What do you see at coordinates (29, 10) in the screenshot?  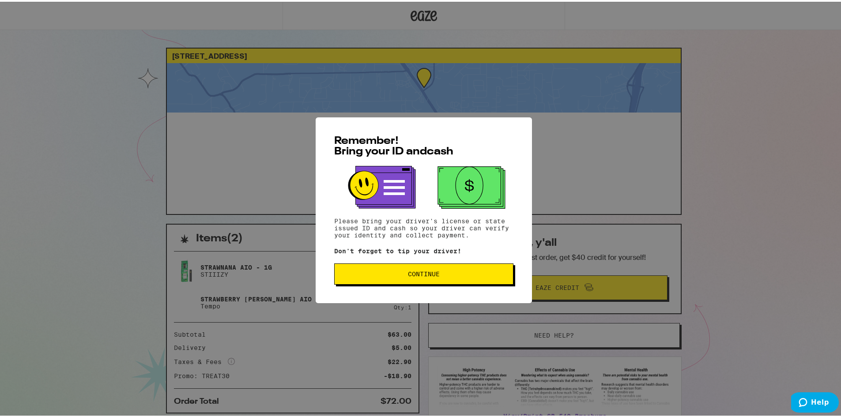 I see `span: Help` at bounding box center [29, 10].